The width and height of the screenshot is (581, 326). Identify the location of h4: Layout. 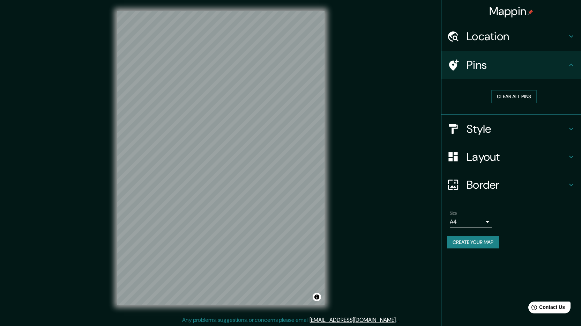
(517, 157).